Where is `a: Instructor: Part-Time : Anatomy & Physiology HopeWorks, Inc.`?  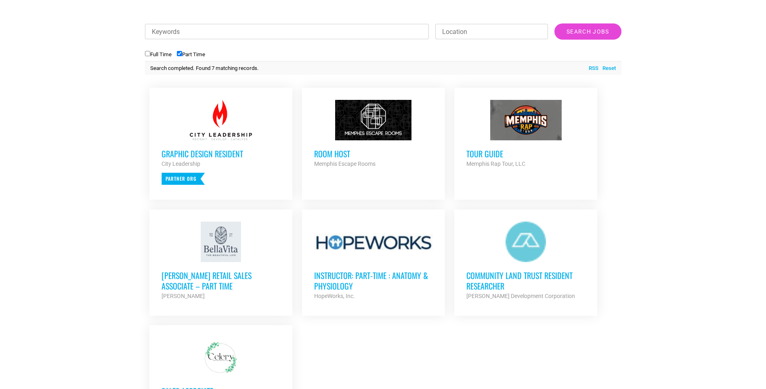
a: Instructor: Part-Time : Anatomy & Physiology HopeWorks, Inc. is located at coordinates (374, 261).